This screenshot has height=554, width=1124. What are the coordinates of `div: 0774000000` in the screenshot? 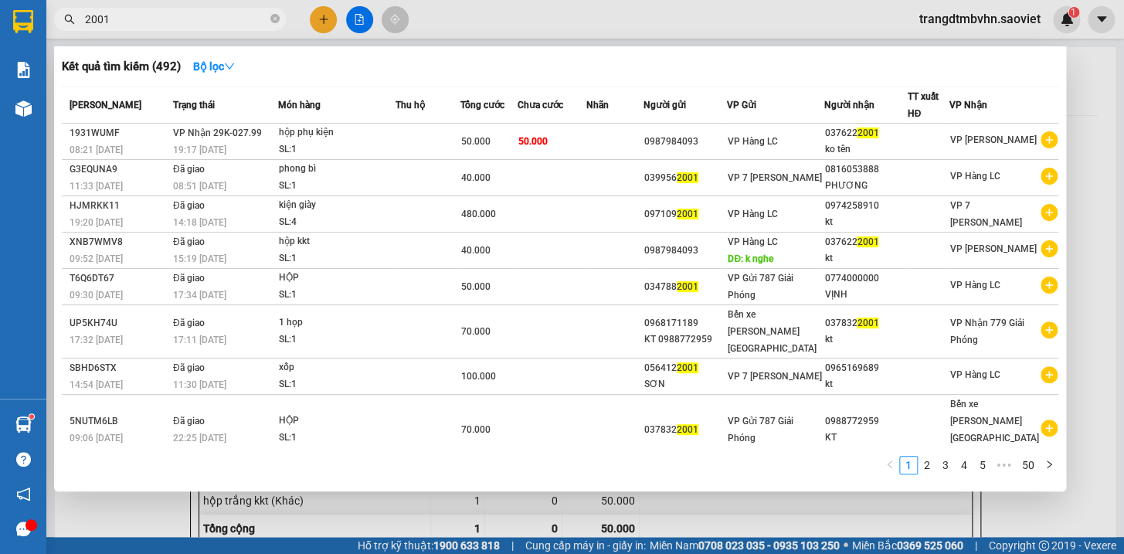 It's located at (865, 278).